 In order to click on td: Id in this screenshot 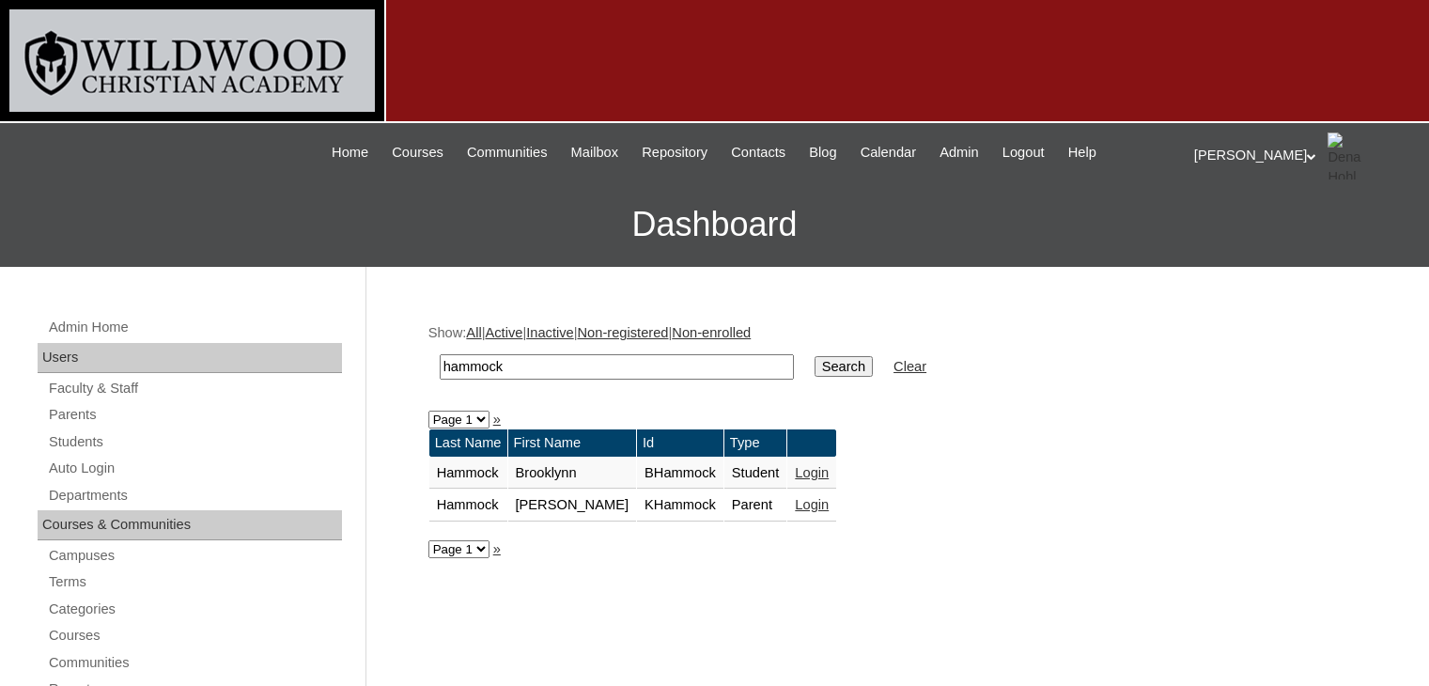, I will do `click(680, 442)`.